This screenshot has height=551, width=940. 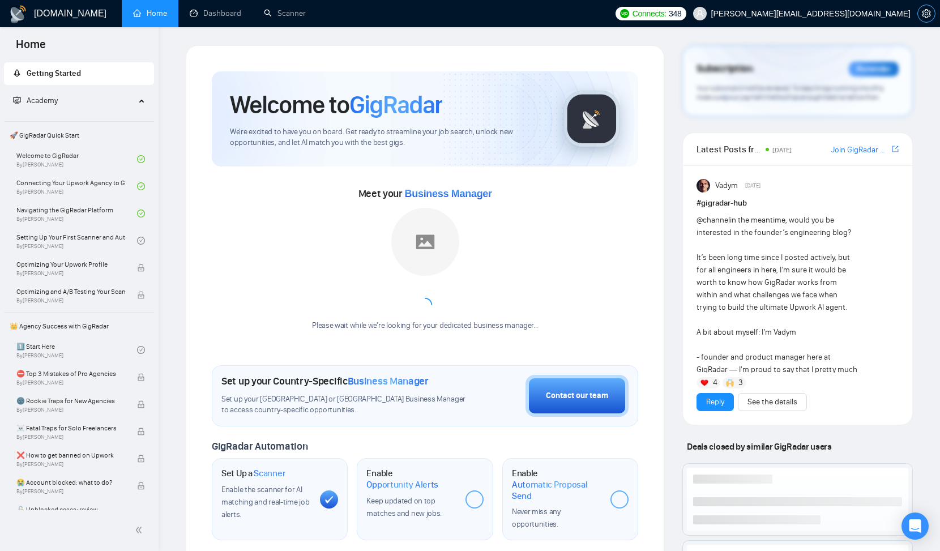 I want to click on span: double-left, so click(x=140, y=530).